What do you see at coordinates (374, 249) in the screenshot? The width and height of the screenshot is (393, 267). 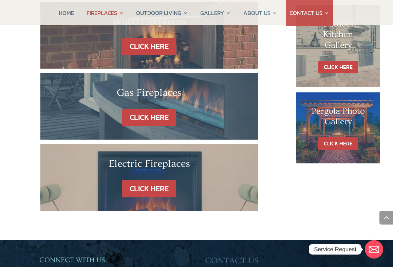 I see `a: Email` at bounding box center [374, 249].